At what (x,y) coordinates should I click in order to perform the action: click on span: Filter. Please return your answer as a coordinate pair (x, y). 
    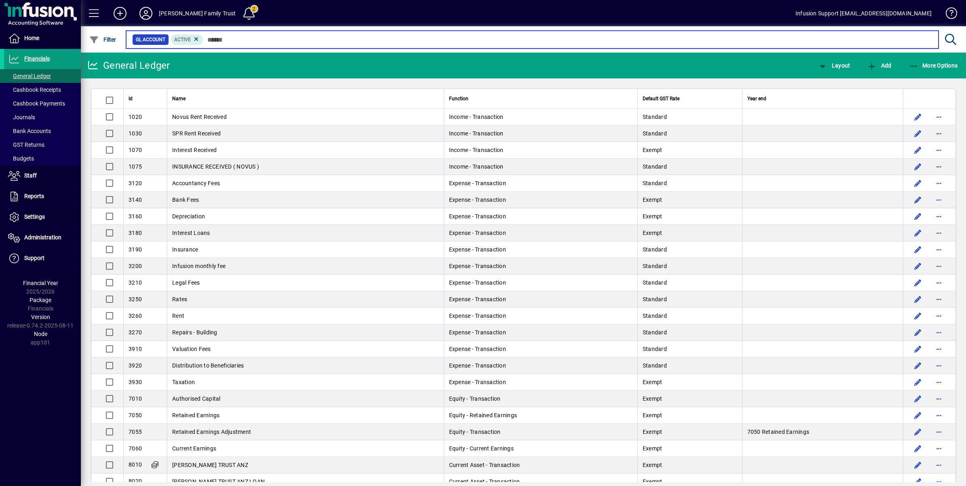
    Looking at the image, I should click on (103, 40).